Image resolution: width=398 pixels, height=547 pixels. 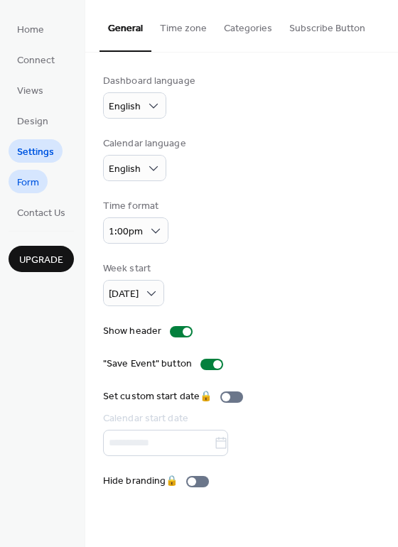 What do you see at coordinates (41, 258) in the screenshot?
I see `button: Upgrade` at bounding box center [41, 258].